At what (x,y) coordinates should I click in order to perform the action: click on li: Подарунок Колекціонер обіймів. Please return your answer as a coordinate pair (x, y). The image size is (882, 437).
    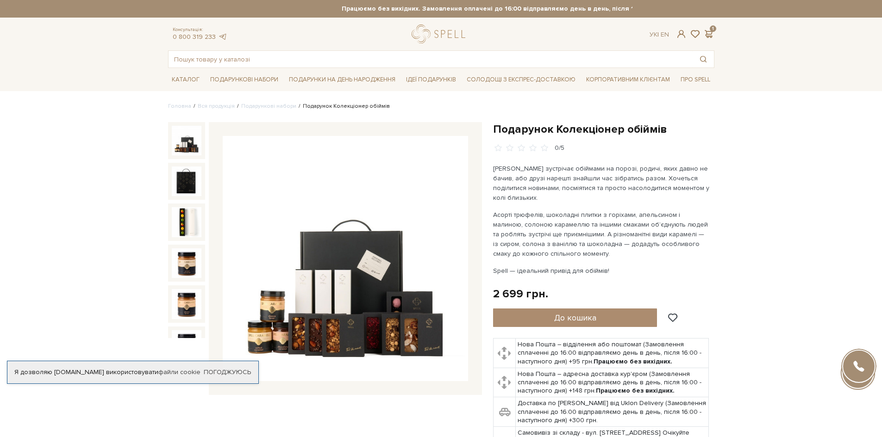
    Looking at the image, I should click on (343, 106).